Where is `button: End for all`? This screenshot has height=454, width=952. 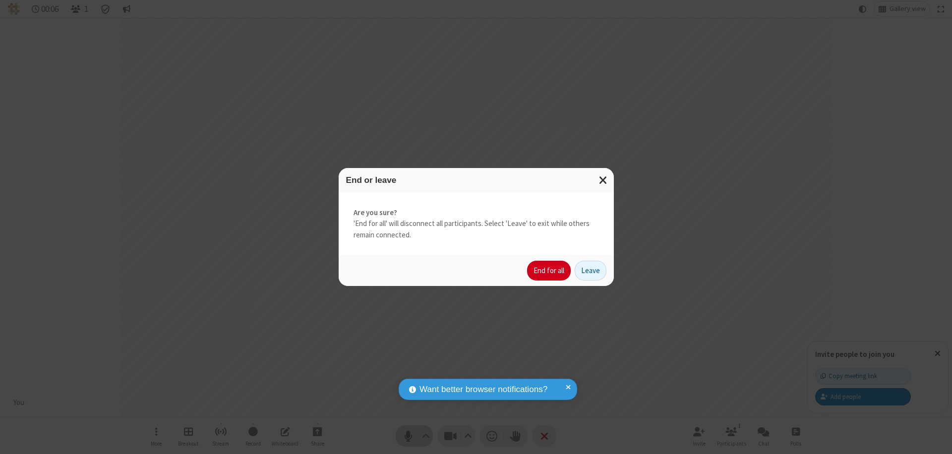 button: End for all is located at coordinates (549, 271).